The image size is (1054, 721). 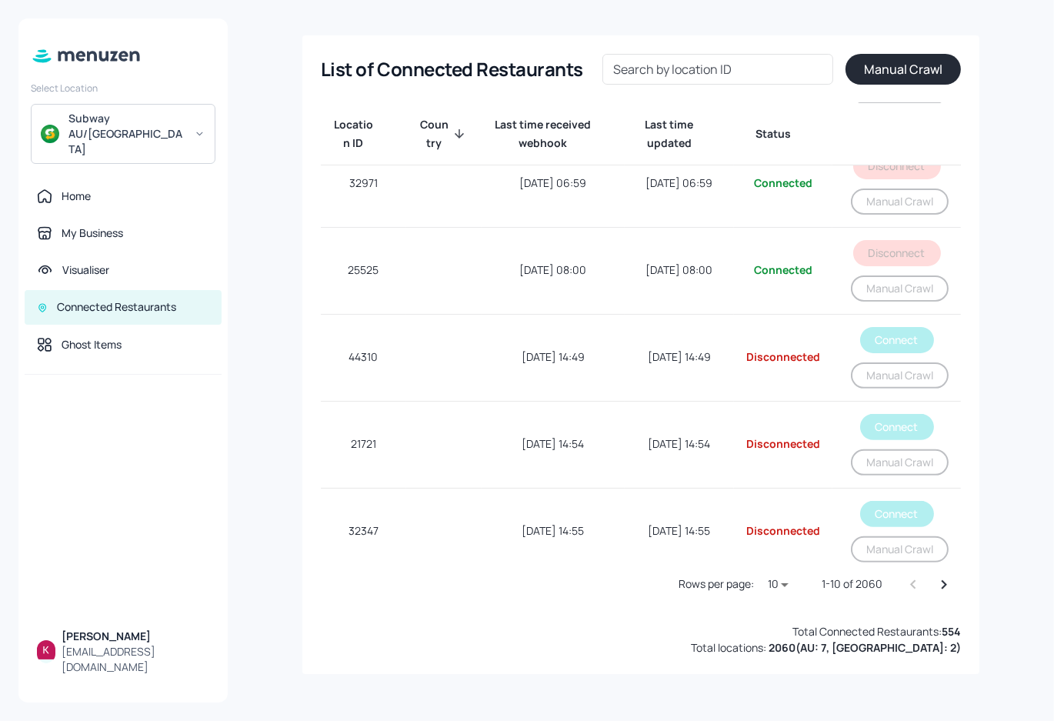 I want to click on td: 21721, so click(x=363, y=445).